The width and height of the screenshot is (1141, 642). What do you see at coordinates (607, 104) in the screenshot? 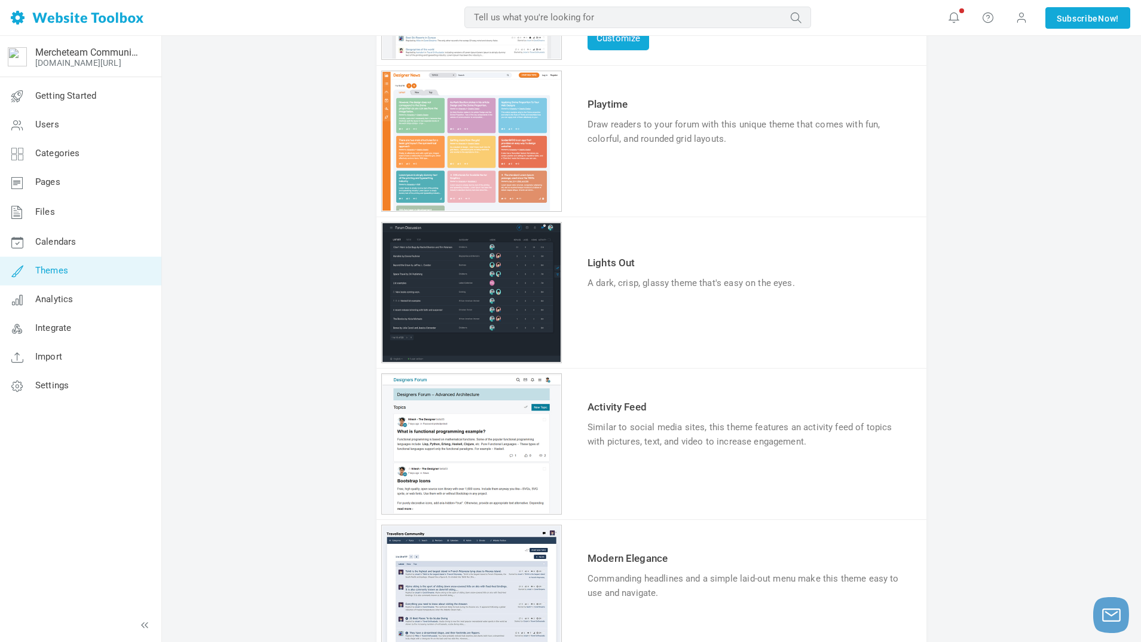
I see `a: Playtime` at bounding box center [607, 104].